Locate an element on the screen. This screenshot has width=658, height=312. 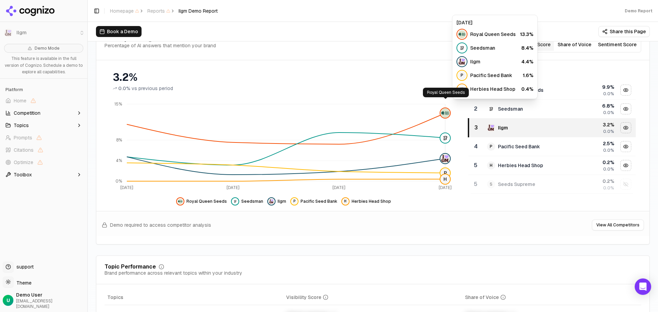
span: Home is located at coordinates (20, 101).